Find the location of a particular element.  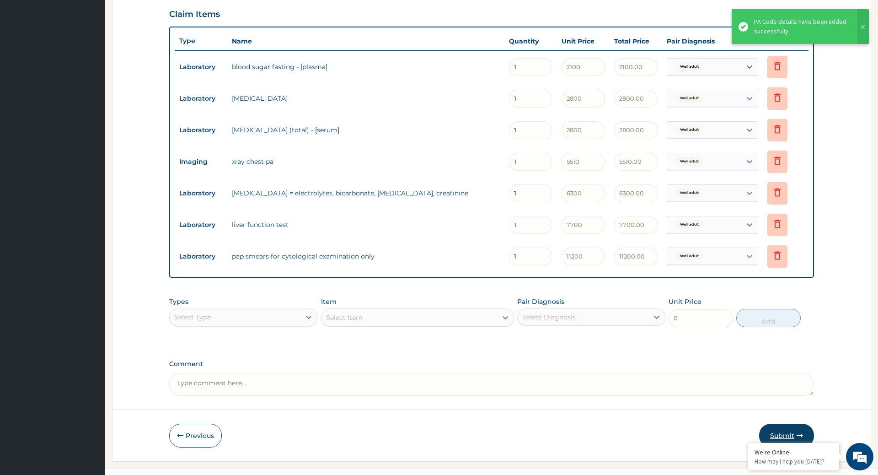

td: xray chest pa is located at coordinates (366, 161).